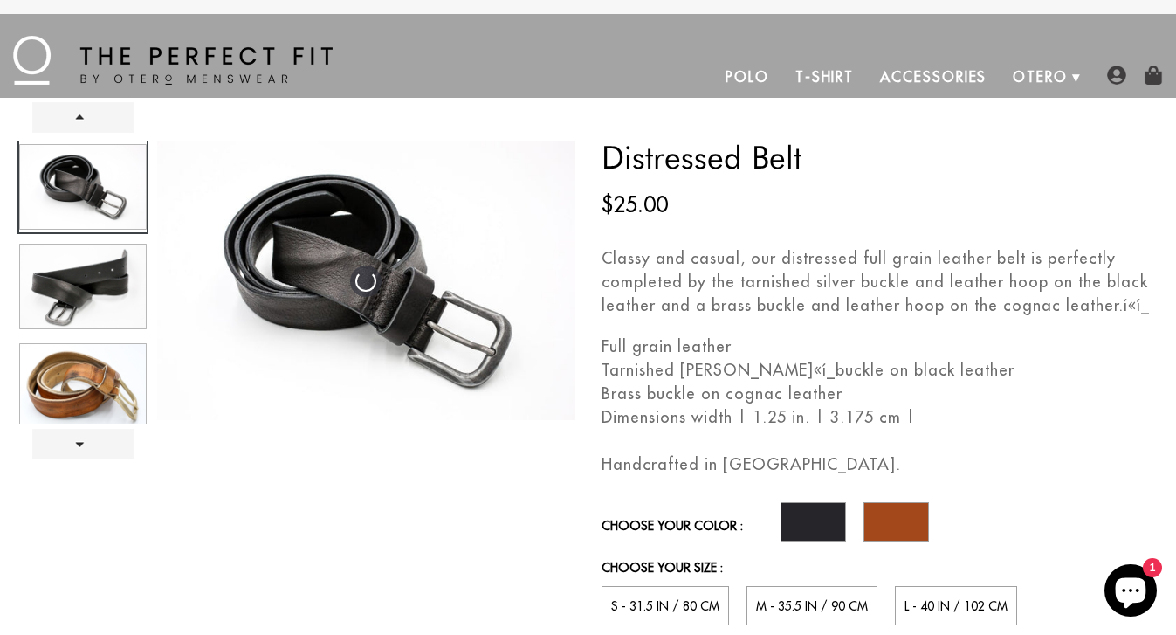 This screenshot has height=635, width=1176. Describe the element at coordinates (880, 157) in the screenshot. I see `h3: Distressed Belt` at that location.